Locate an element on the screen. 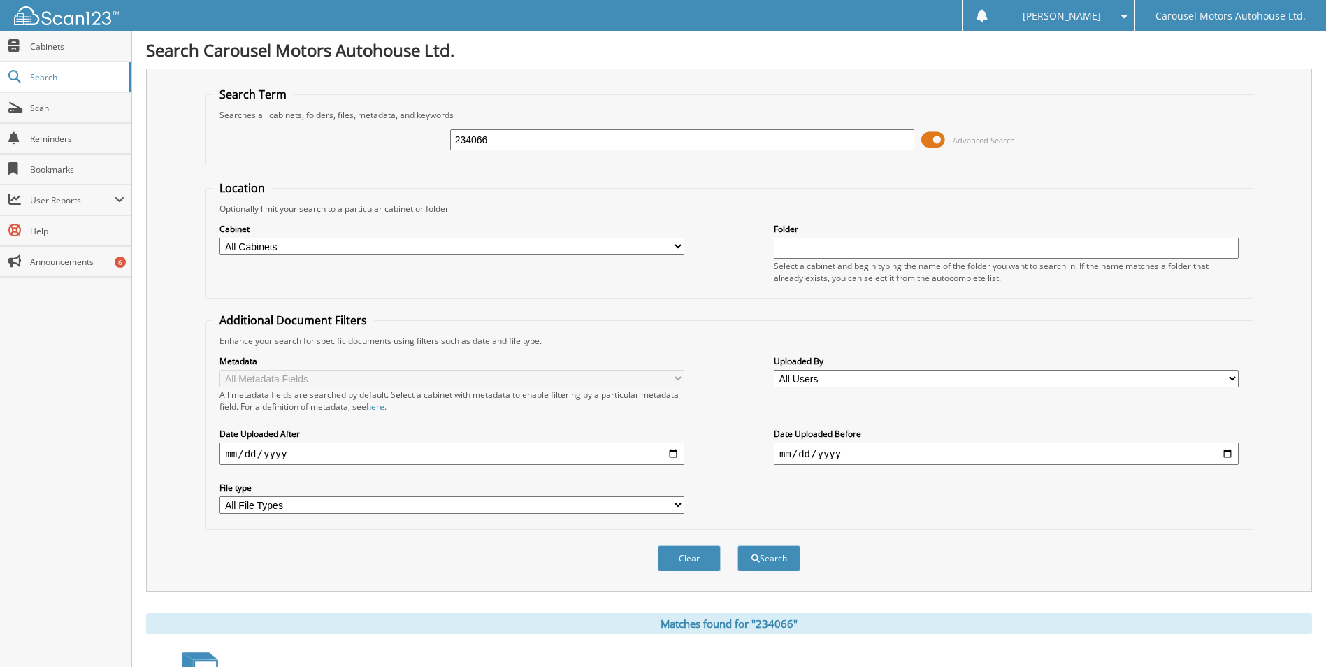 Image resolution: width=1326 pixels, height=667 pixels. span: Advanced Search is located at coordinates (983, 140).